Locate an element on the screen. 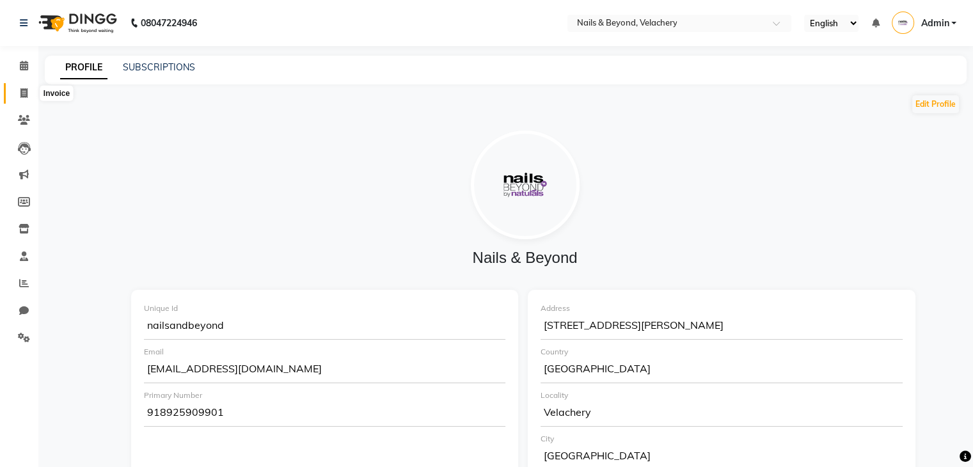 Image resolution: width=973 pixels, height=467 pixels. div: Email is located at coordinates (324, 352).